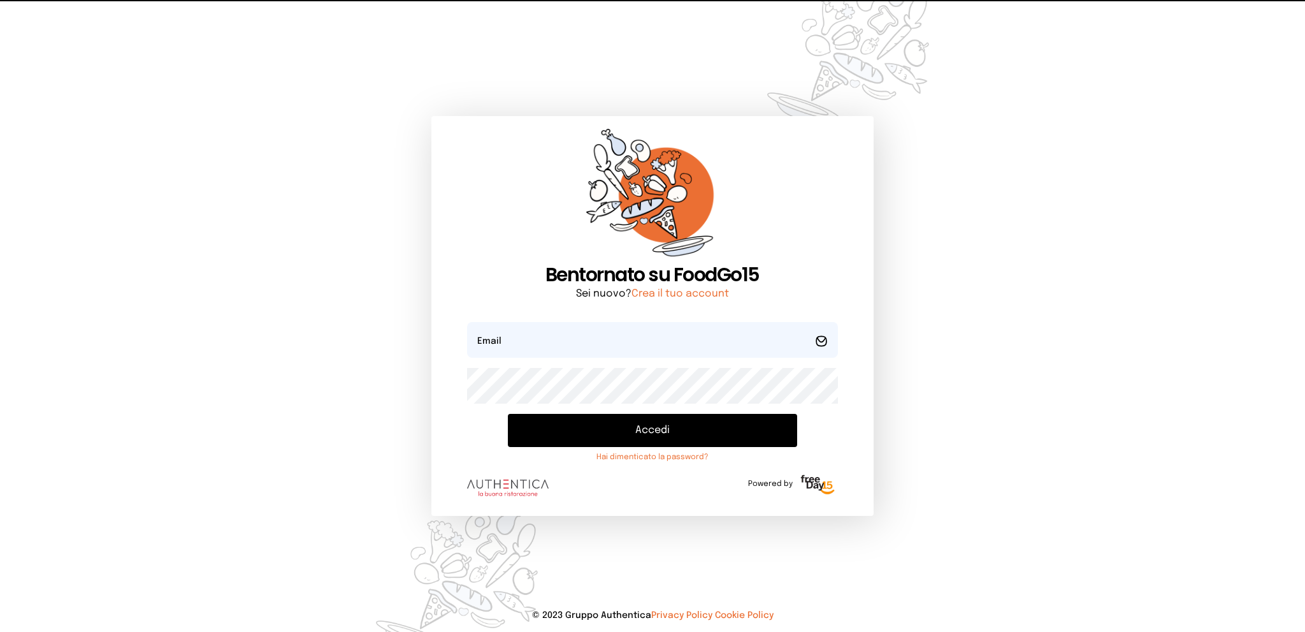 The height and width of the screenshot is (632, 1305). Describe the element at coordinates (652, 457) in the screenshot. I see `a: Hai dimenticato la password?` at that location.